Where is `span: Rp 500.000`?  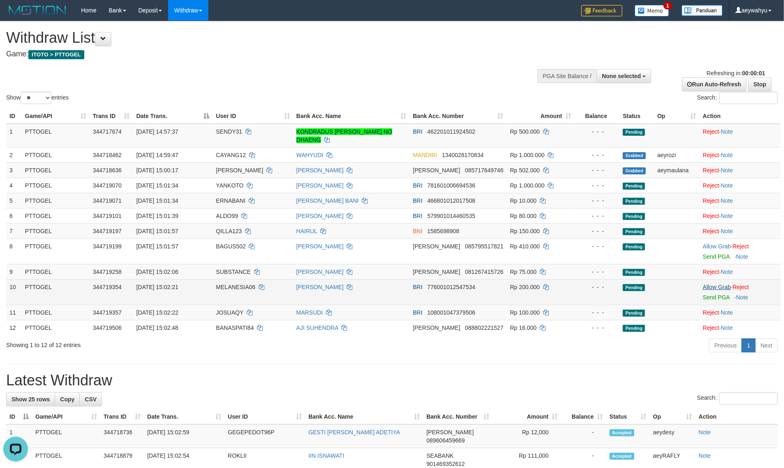
span: Rp 500.000 is located at coordinates (525, 132).